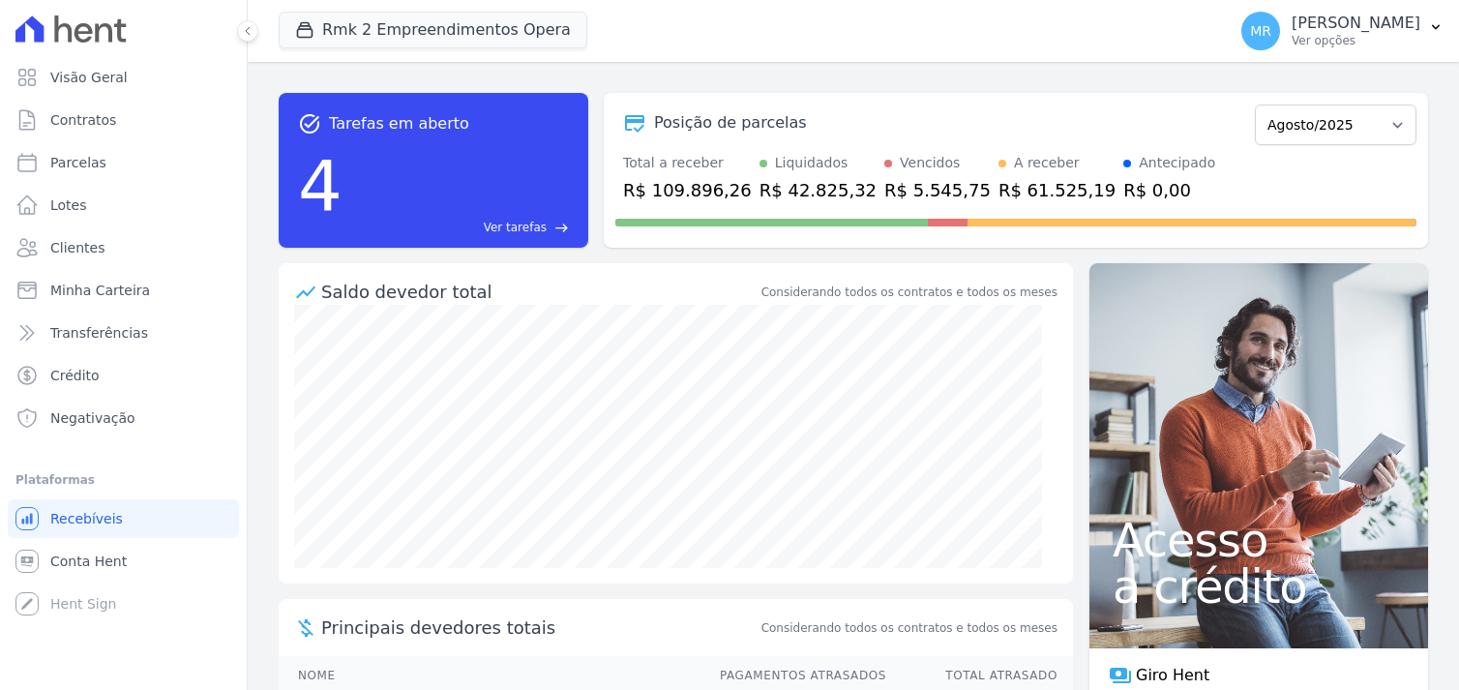 This screenshot has height=690, width=1459. Describe the element at coordinates (1261, 31) in the screenshot. I see `span: MR` at that location.